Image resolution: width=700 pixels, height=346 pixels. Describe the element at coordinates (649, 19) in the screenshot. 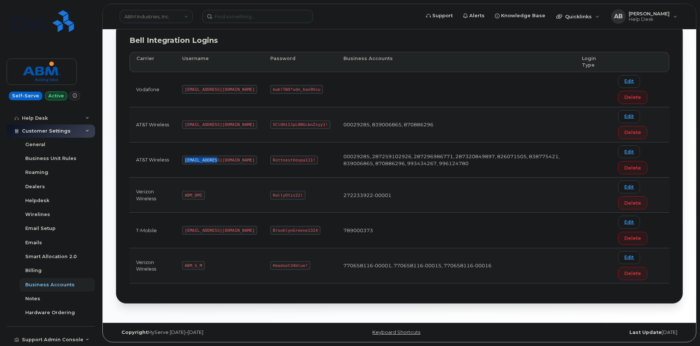

I see `span: Help Desk` at that location.